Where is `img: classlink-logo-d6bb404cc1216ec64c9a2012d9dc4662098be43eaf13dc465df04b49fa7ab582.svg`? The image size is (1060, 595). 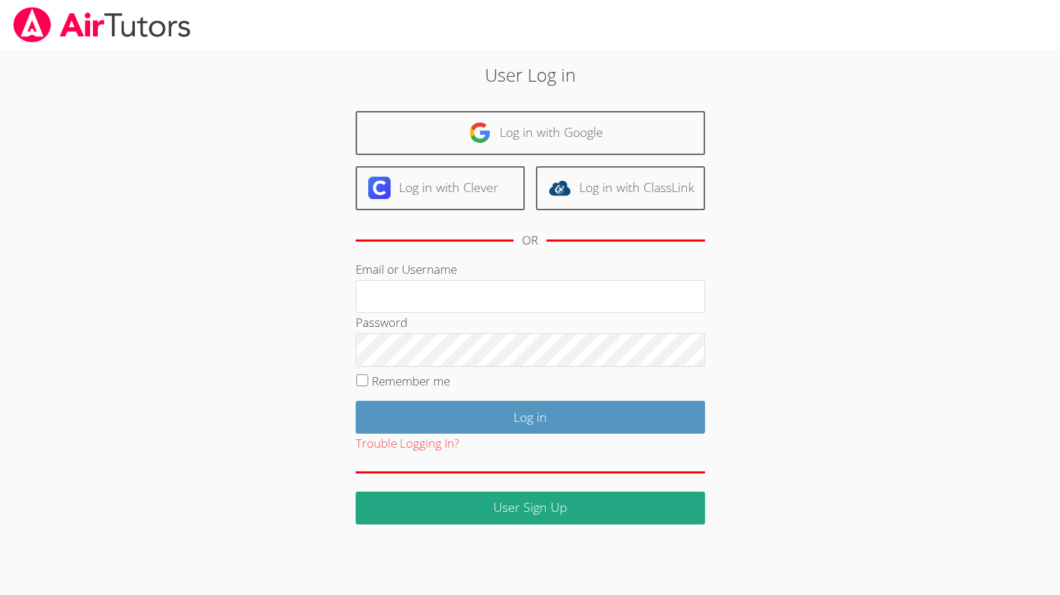
img: classlink-logo-d6bb404cc1216ec64c9a2012d9dc4662098be43eaf13dc465df04b49fa7ab582.svg is located at coordinates (560, 188).